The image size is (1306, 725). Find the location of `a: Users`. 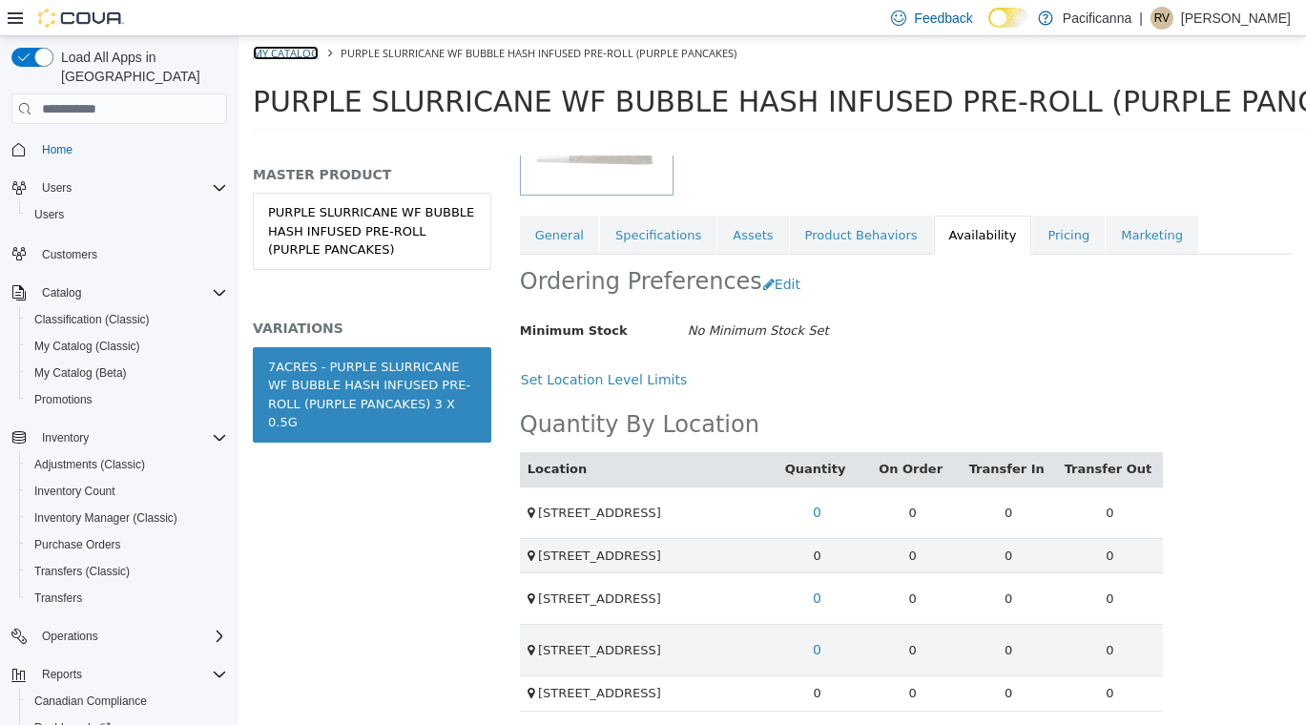

a: Users is located at coordinates (49, 215).